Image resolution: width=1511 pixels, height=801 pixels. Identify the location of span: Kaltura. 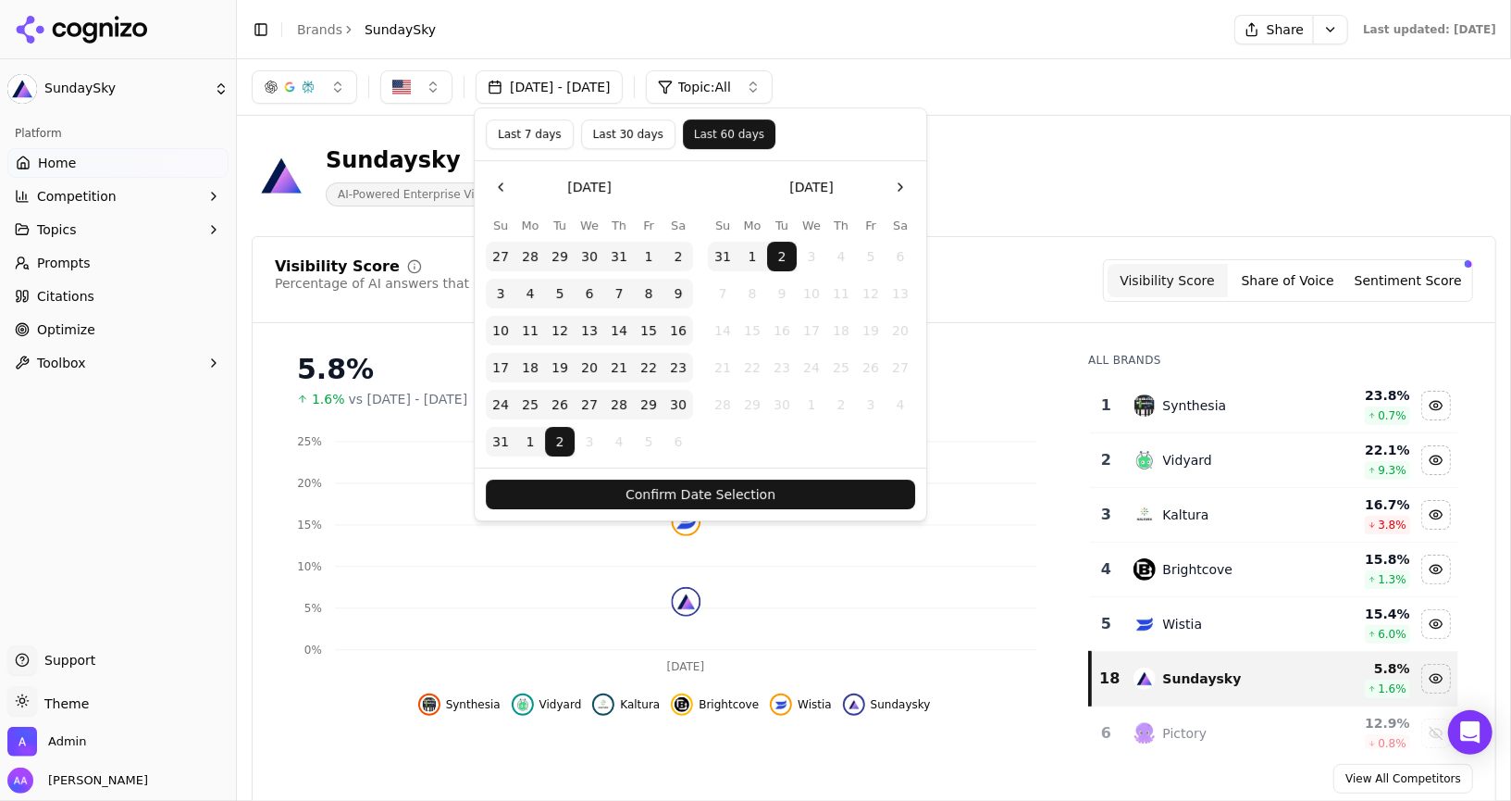
(640, 704).